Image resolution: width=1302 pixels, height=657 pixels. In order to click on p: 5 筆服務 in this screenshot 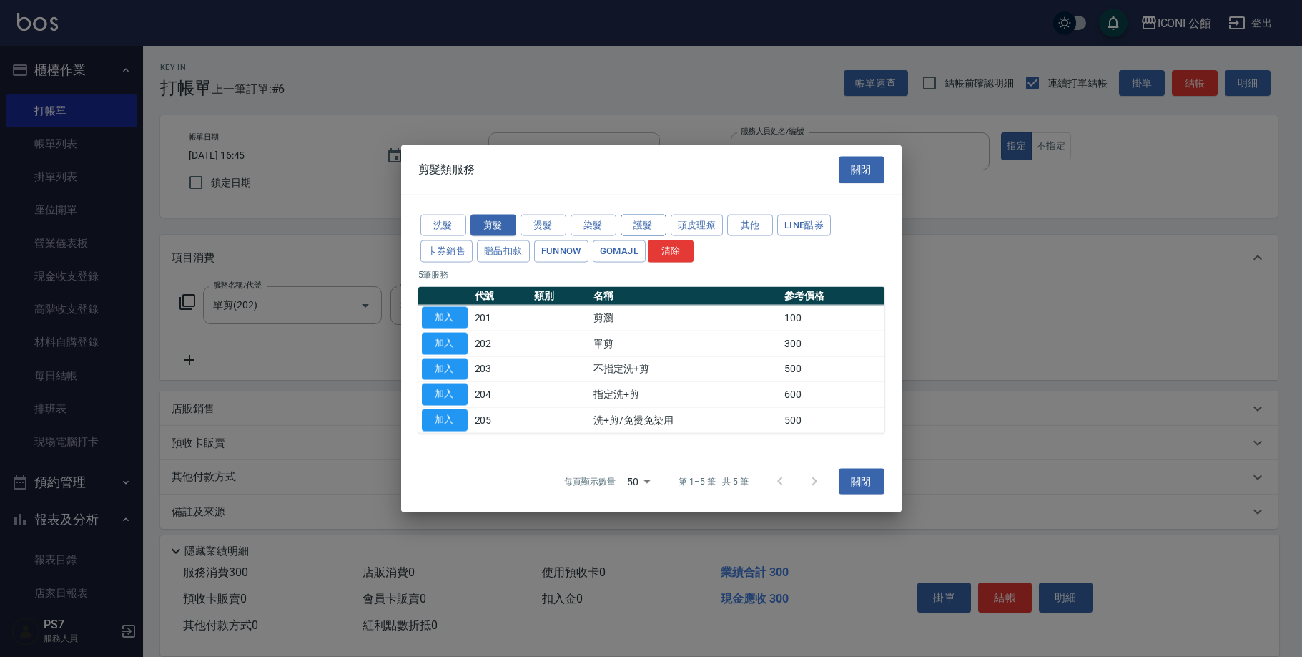, I will do `click(651, 275)`.